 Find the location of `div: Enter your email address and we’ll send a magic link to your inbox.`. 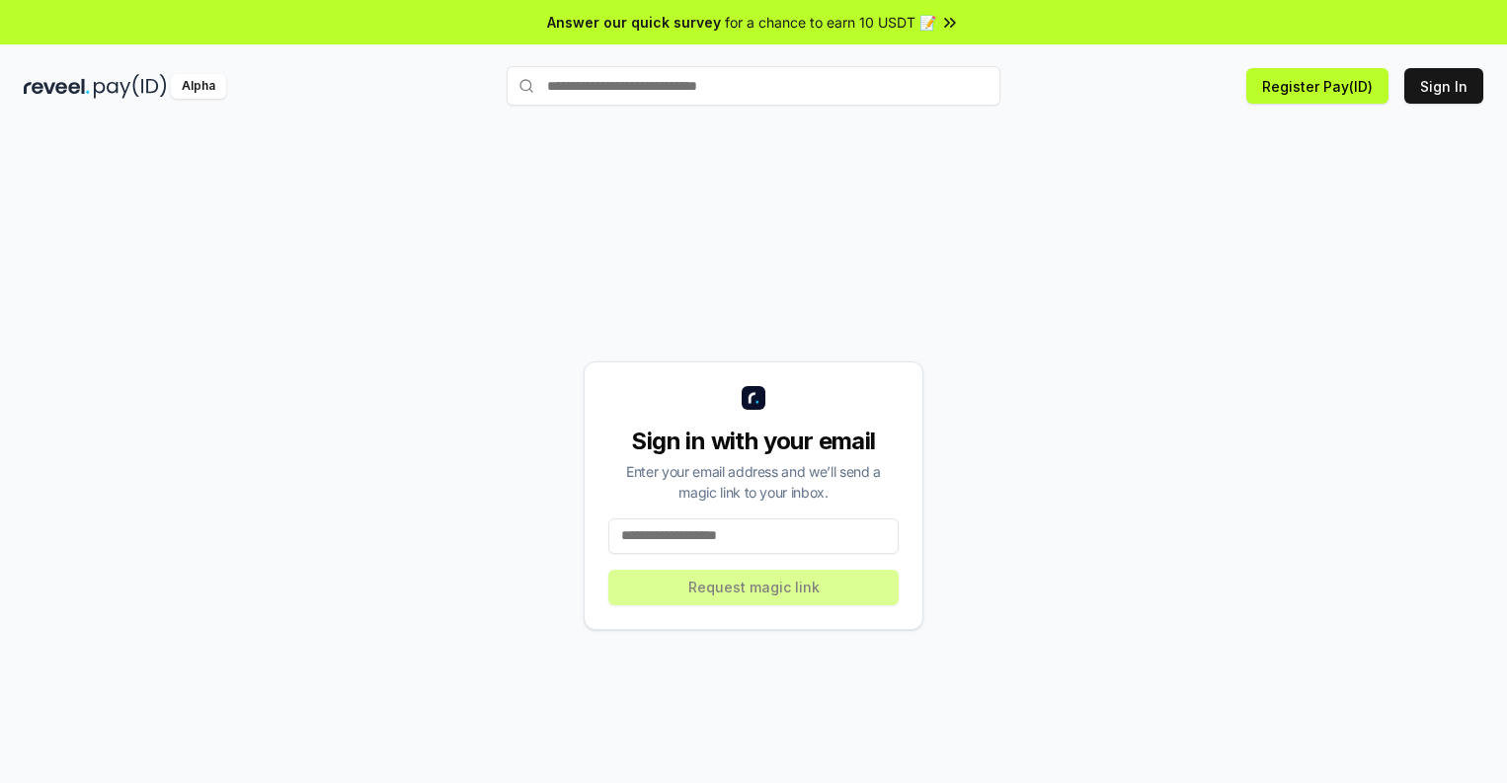

div: Enter your email address and we’ll send a magic link to your inbox. is located at coordinates (753, 482).